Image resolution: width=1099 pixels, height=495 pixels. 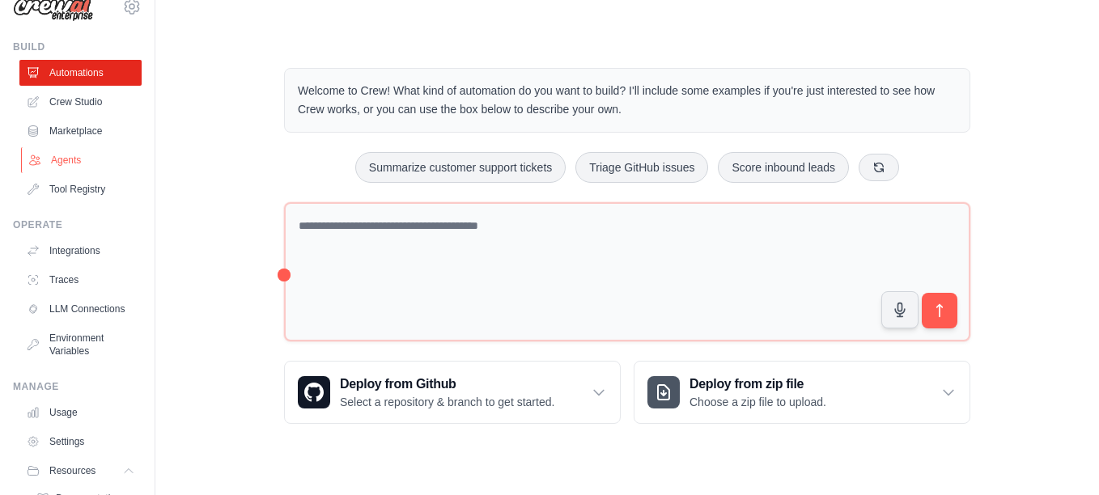 What do you see at coordinates (80, 131) in the screenshot?
I see `a: Marketplace` at bounding box center [80, 131].